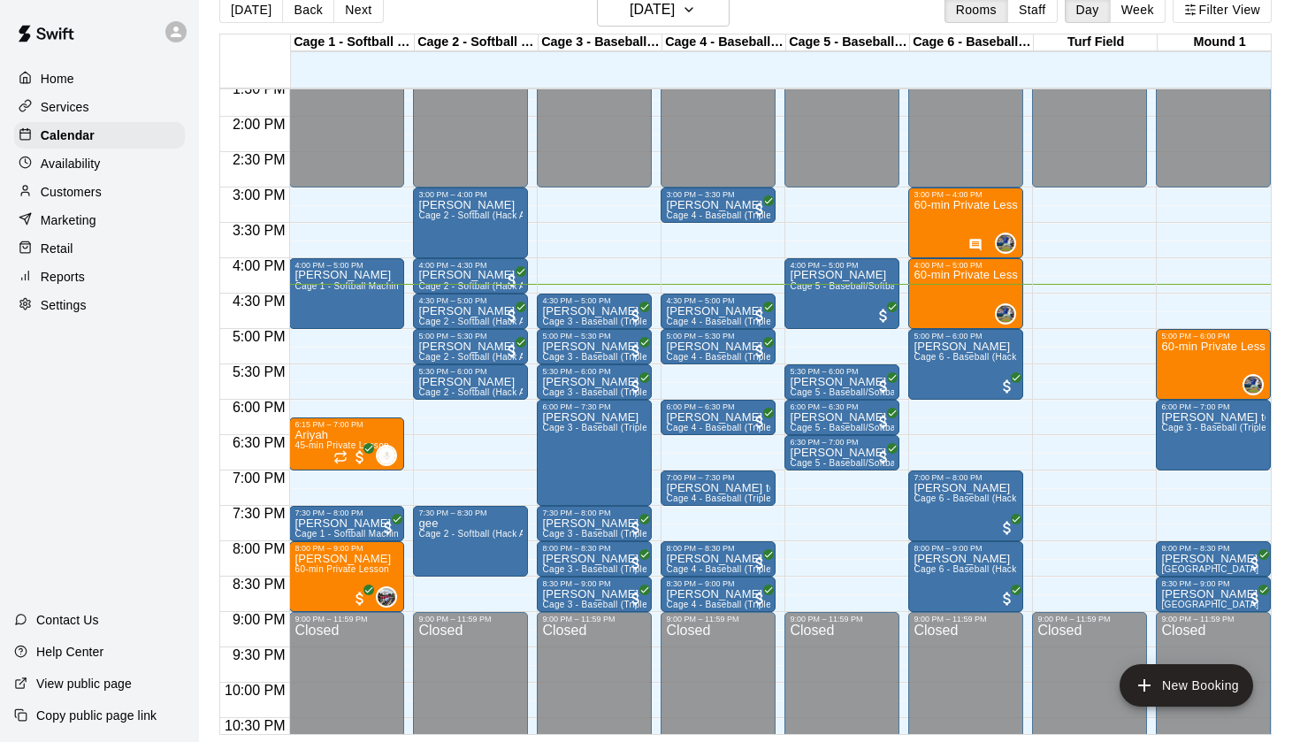 The image size is (1300, 742). I want to click on div: Customers, so click(99, 192).